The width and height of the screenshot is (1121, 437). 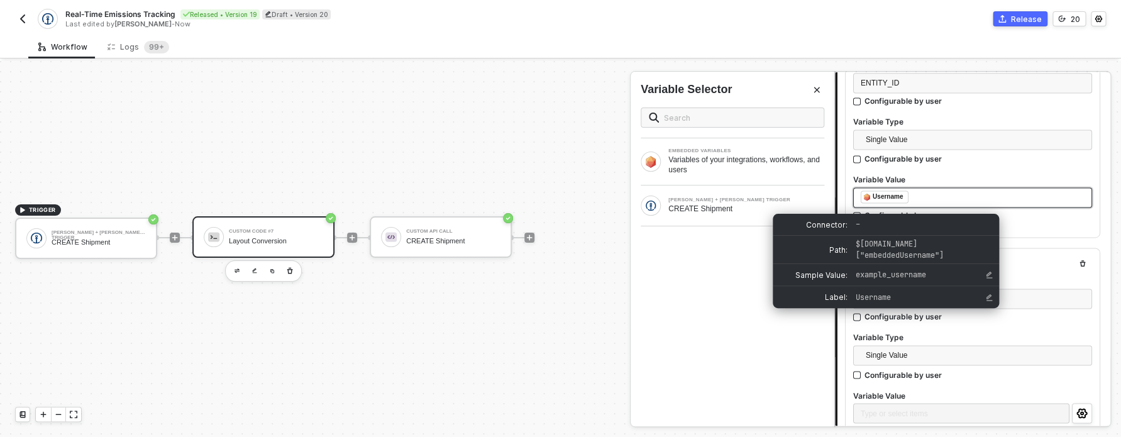 I want to click on span: icon-commerce, so click(x=1002, y=19).